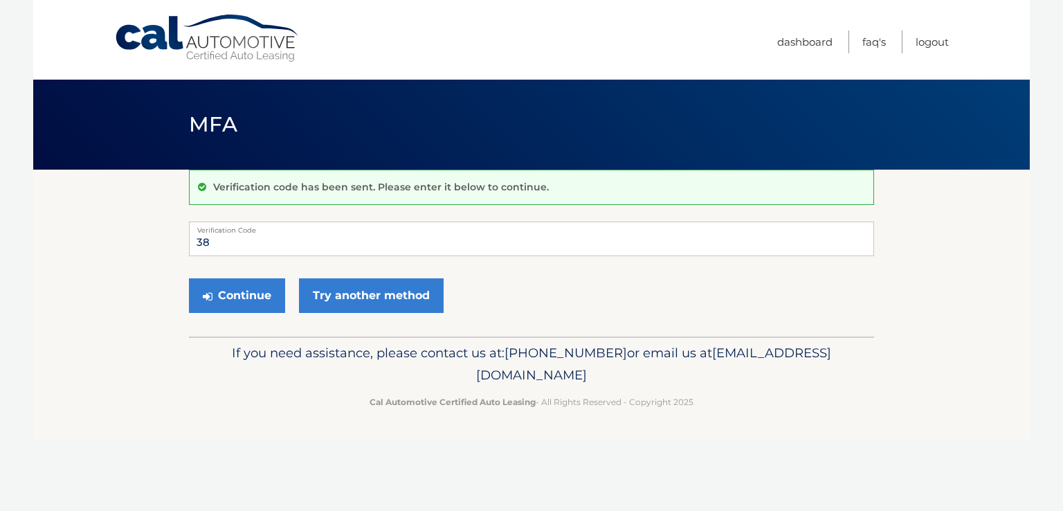 The width and height of the screenshot is (1063, 511). What do you see at coordinates (453, 401) in the screenshot?
I see `strong: Cal Automotive Certified Auto Leasing` at bounding box center [453, 401].